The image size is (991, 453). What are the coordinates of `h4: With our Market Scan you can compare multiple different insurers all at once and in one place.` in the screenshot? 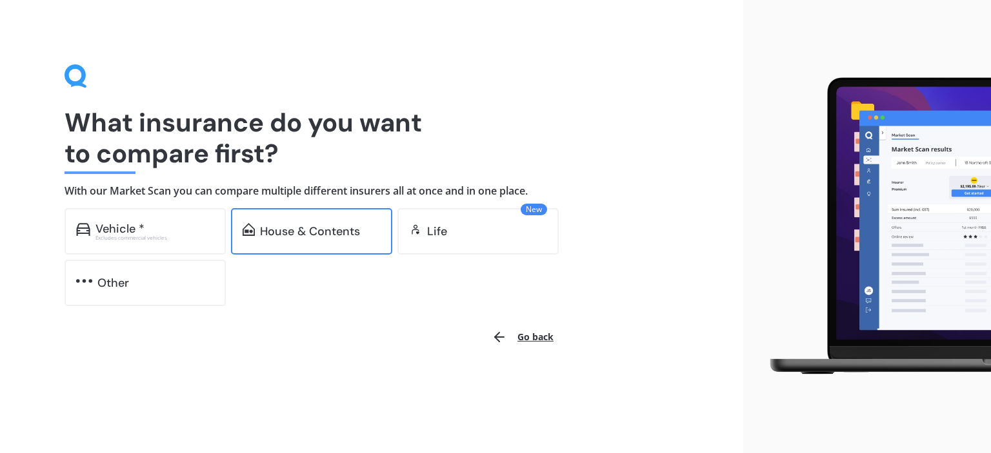 It's located at (372, 191).